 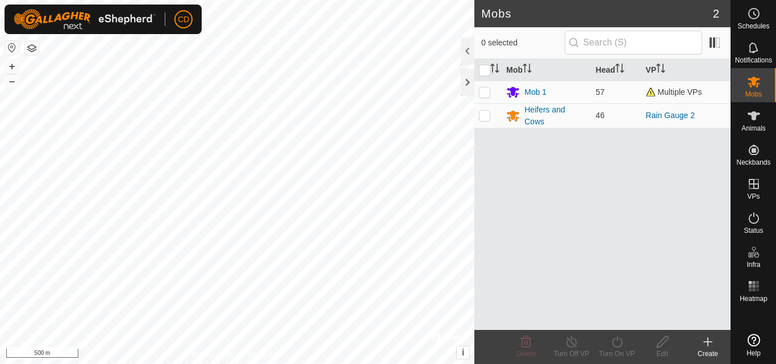 What do you see at coordinates (686, 70) in the screenshot?
I see `th: VP` at bounding box center [686, 70].